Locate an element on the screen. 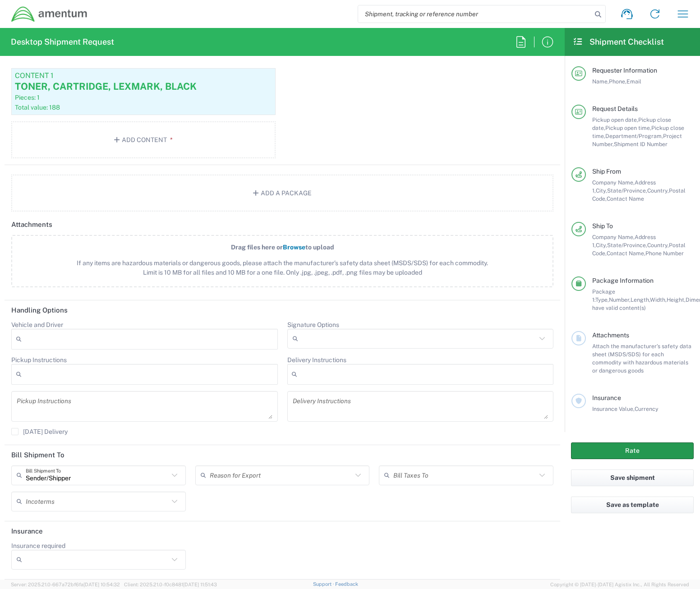 The height and width of the screenshot is (589, 700). a: Support is located at coordinates (324, 584).